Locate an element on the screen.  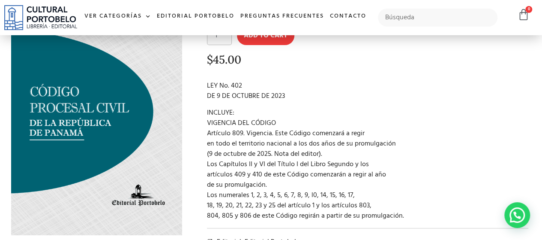
p: LEY No. 402 DE 9 DE OCTUBRE DE 2023 is located at coordinates (368, 91).